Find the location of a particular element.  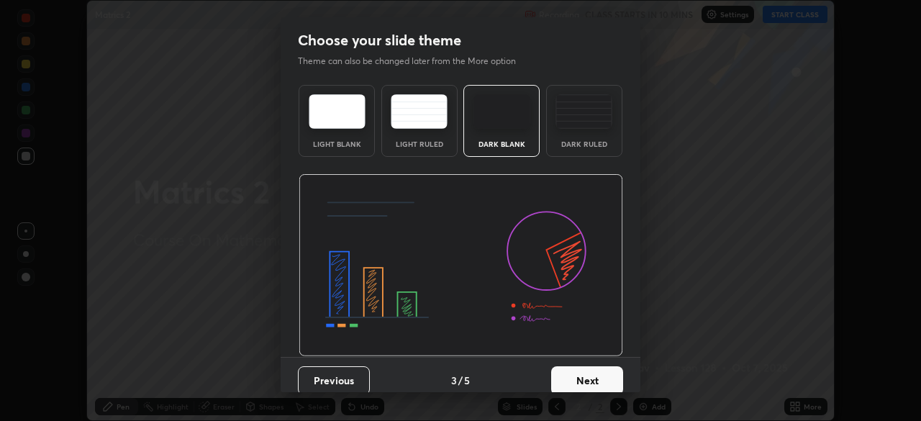

img: darkTheme.f0cc69e5.svg is located at coordinates (501, 112).